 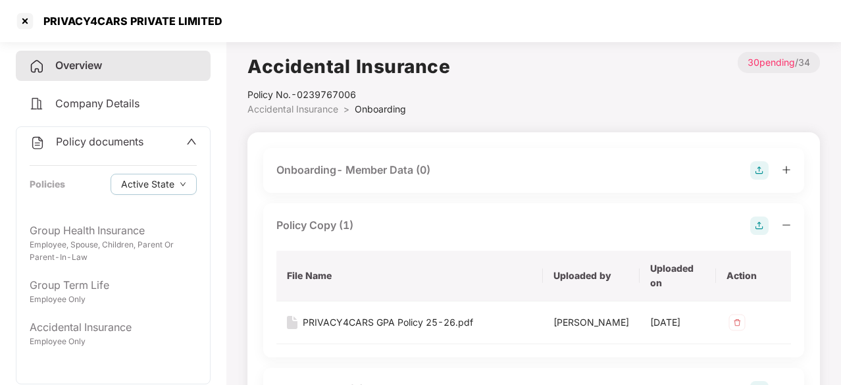 What do you see at coordinates (591, 276) in the screenshot?
I see `th: Uploaded by` at bounding box center [591, 276].